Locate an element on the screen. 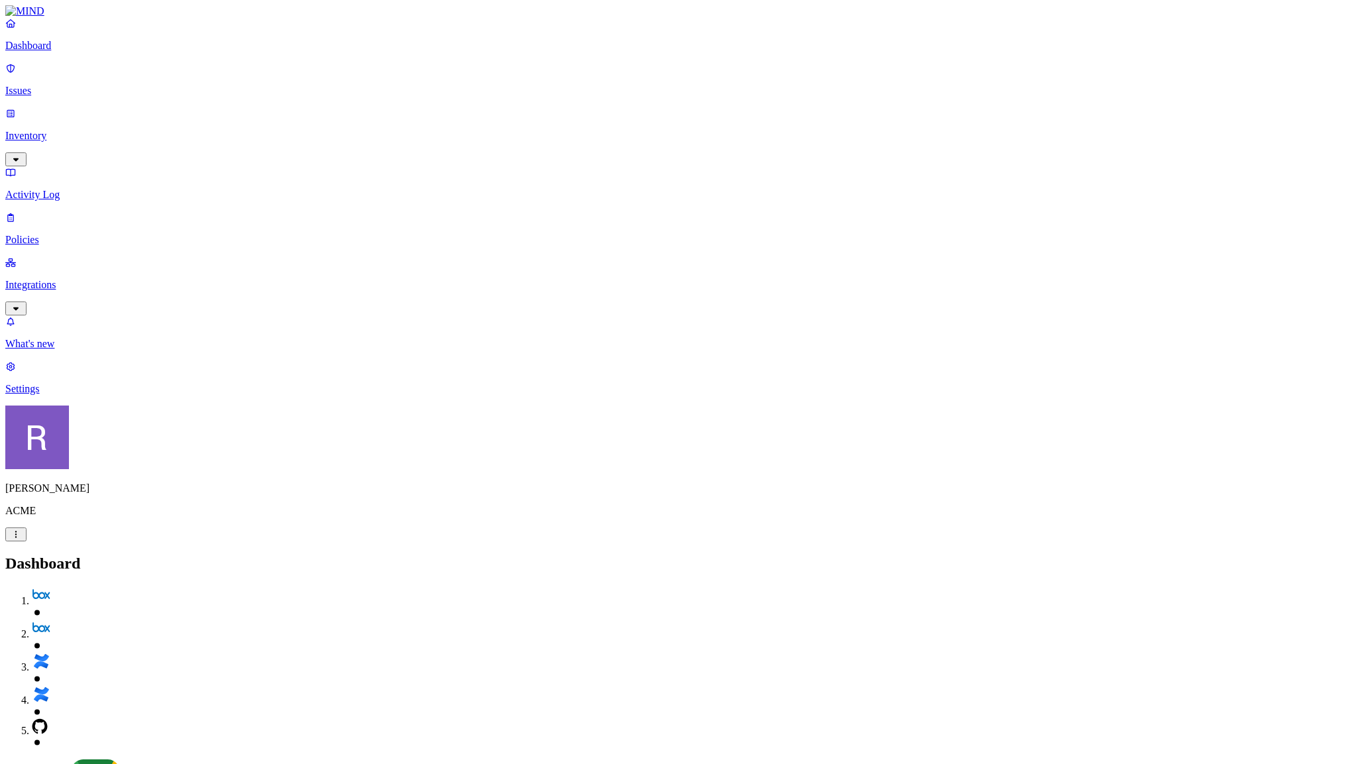  a: Policies is located at coordinates (681, 229).